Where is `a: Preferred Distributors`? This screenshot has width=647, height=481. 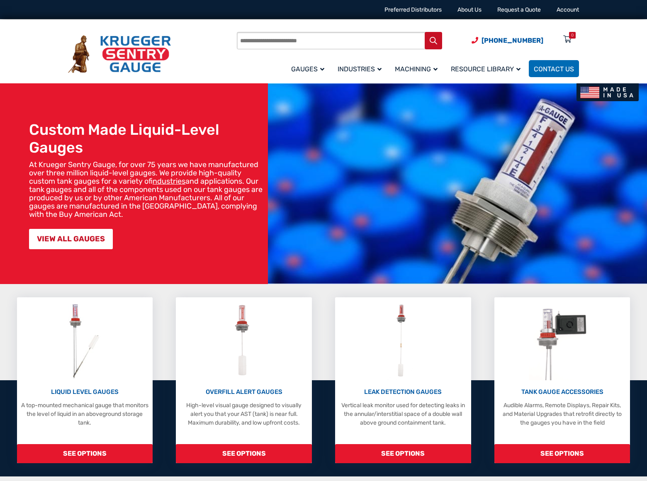 a: Preferred Distributors is located at coordinates (413, 10).